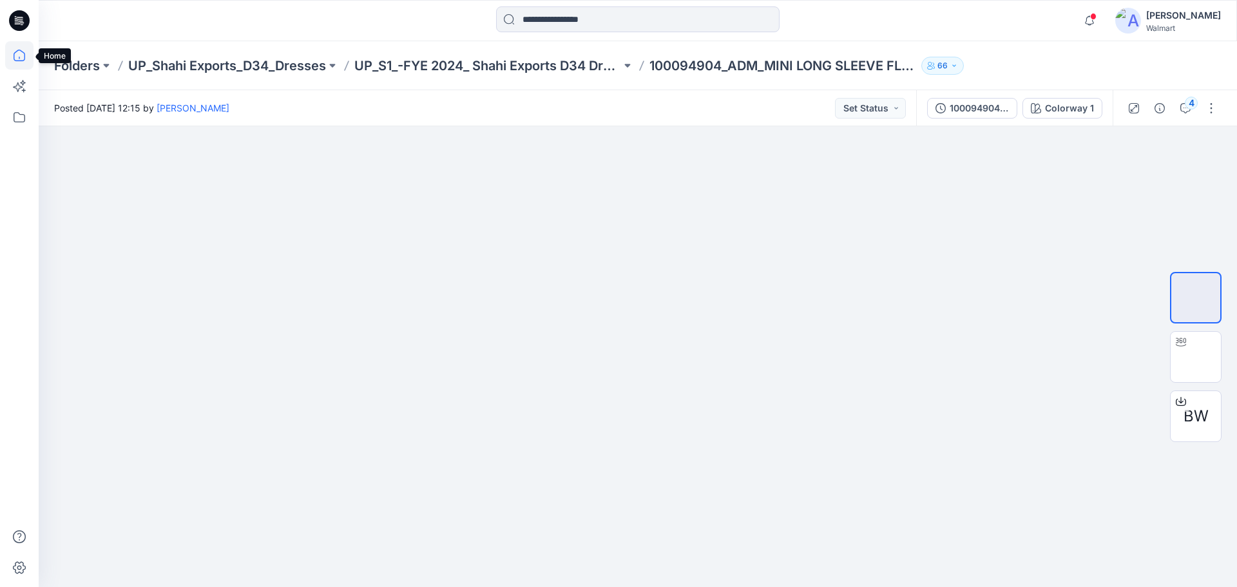 Image resolution: width=1237 pixels, height=587 pixels. I want to click on a: UP_Shahi Exports_D34_Dresses, so click(227, 66).